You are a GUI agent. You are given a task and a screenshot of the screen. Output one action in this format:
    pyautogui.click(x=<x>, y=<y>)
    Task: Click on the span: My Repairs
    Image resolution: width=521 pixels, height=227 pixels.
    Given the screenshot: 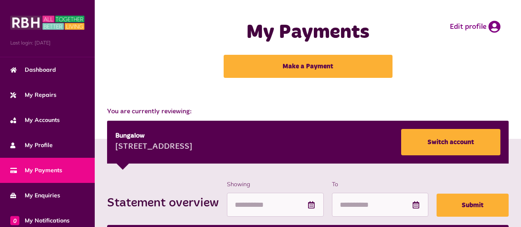 What is the action you would take?
    pyautogui.click(x=33, y=95)
    